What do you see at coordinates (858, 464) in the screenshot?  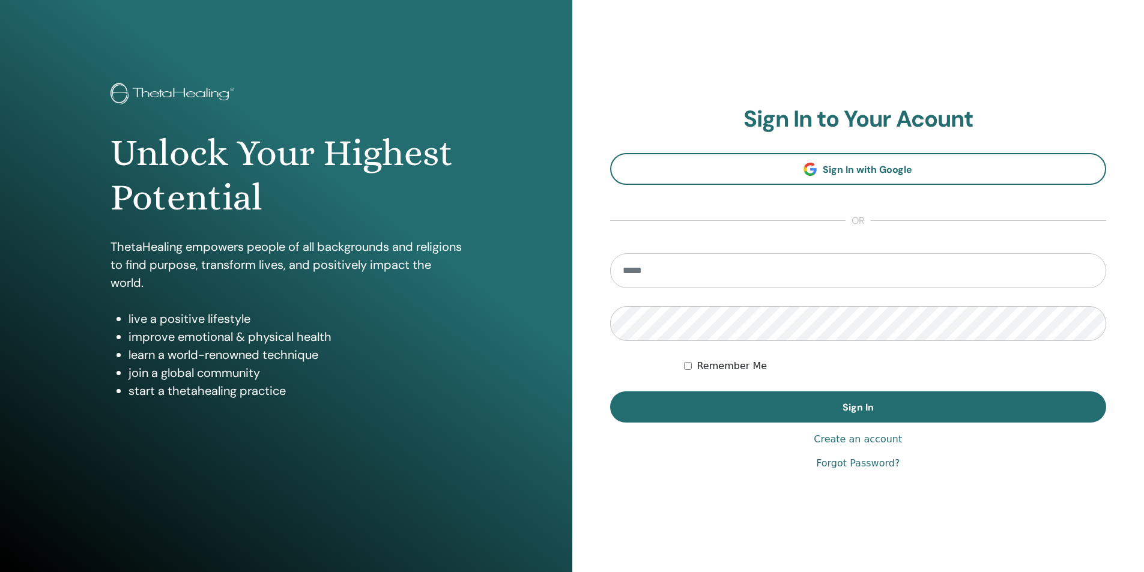 I see `a: Forgot Password?` at bounding box center [858, 464].